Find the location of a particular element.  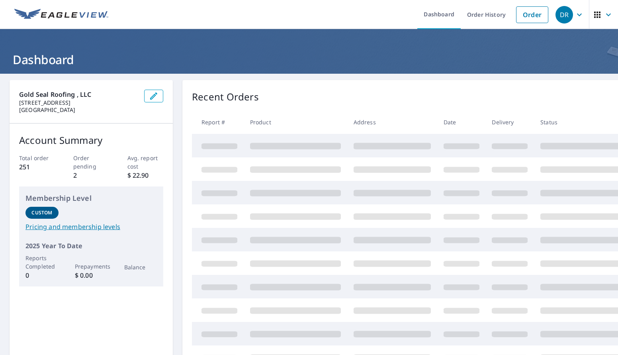

p: $ 22.90 is located at coordinates (145, 175).